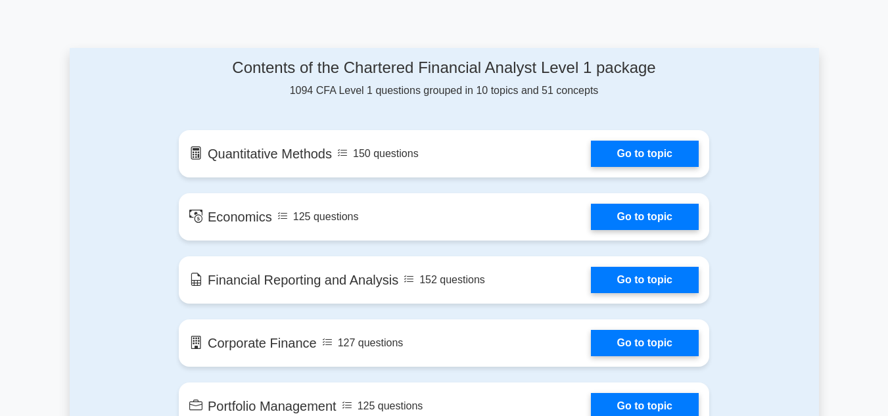  I want to click on h4: Contents of the Chartered Financial Analyst Level 1 package, so click(444, 68).